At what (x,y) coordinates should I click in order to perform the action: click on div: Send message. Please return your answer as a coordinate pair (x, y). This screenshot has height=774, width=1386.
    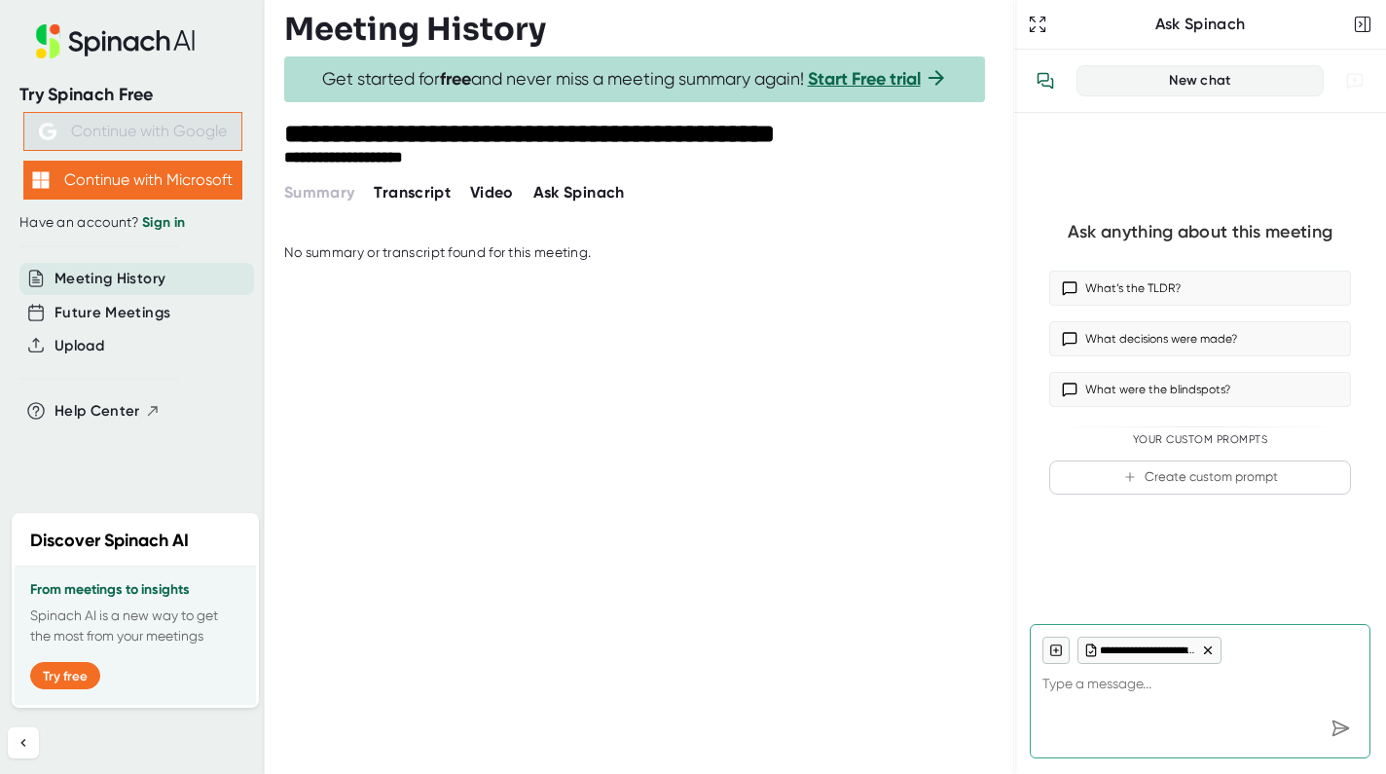
    Looking at the image, I should click on (1341, 728).